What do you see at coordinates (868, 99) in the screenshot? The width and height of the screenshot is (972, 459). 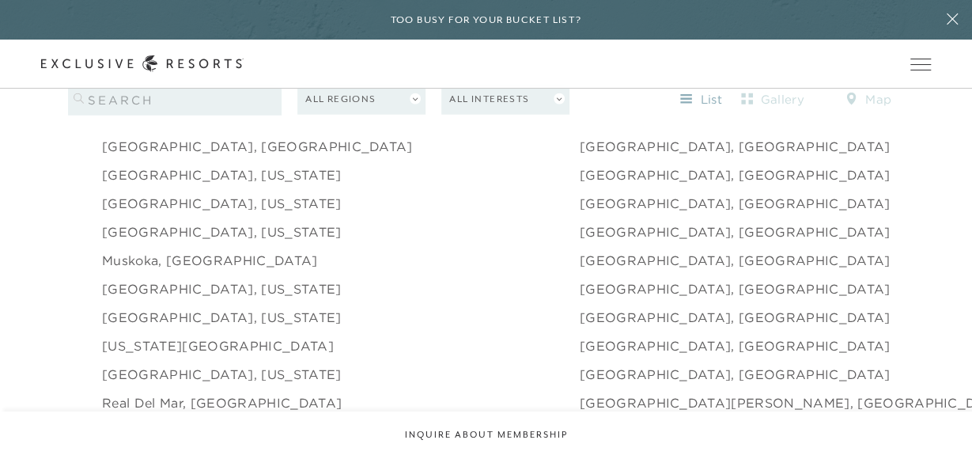 I see `button: map` at bounding box center [868, 99].